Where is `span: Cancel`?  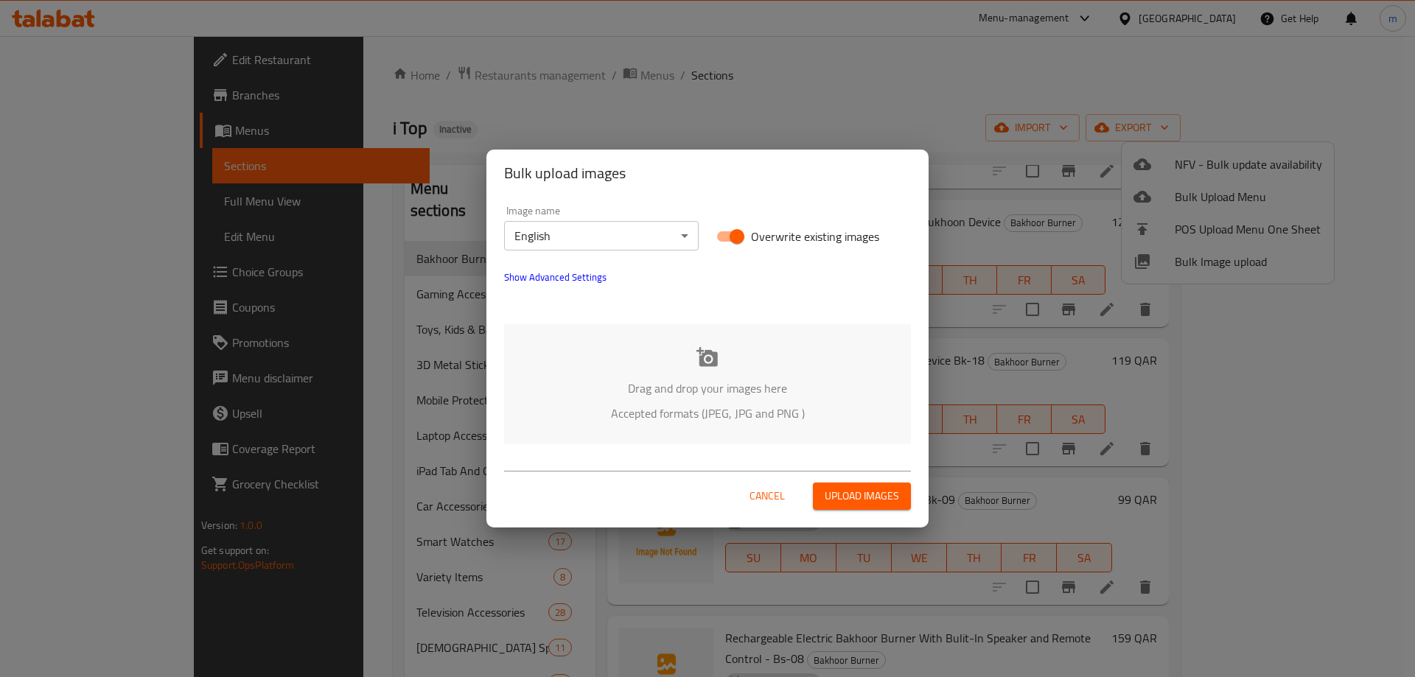
span: Cancel is located at coordinates (767, 496).